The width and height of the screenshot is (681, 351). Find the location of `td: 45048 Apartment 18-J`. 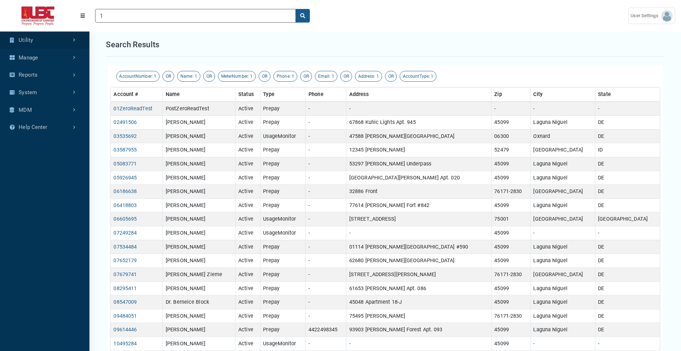

td: 45048 Apartment 18-J is located at coordinates (419, 302).